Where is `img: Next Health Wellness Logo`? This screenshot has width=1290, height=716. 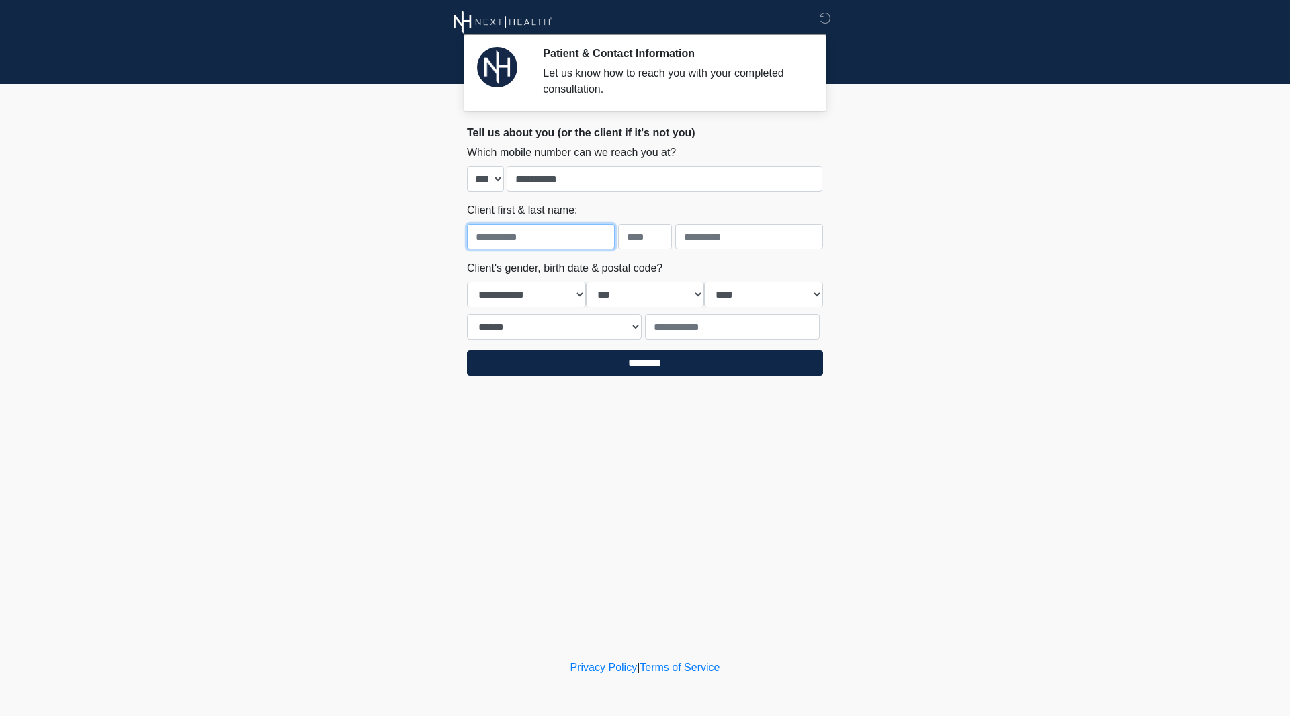 img: Next Health Wellness Logo is located at coordinates (503, 22).